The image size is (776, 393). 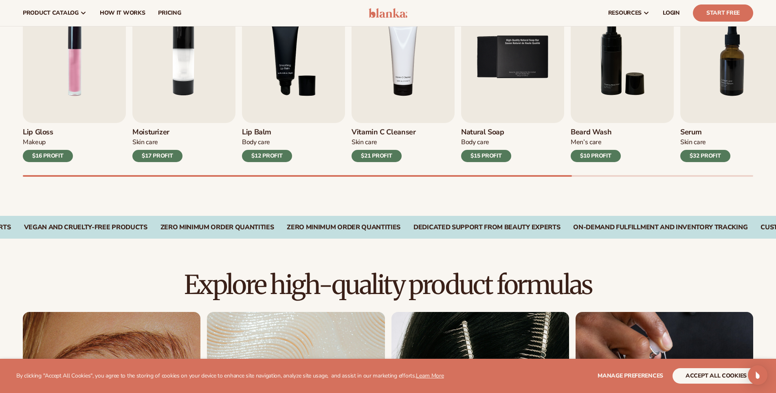 What do you see at coordinates (157, 156) in the screenshot?
I see `div: $17 PROFIT` at bounding box center [157, 156].